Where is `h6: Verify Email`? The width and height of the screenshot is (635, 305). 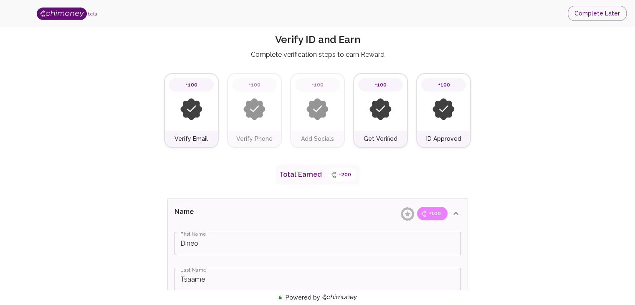 h6: Verify Email is located at coordinates (191, 139).